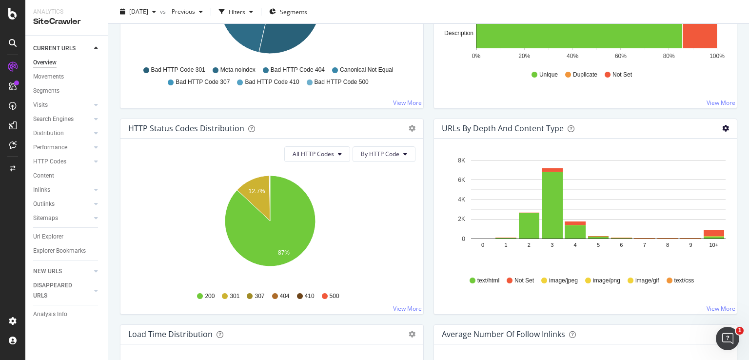 The height and width of the screenshot is (360, 749). I want to click on div: Analysis Info, so click(50, 314).